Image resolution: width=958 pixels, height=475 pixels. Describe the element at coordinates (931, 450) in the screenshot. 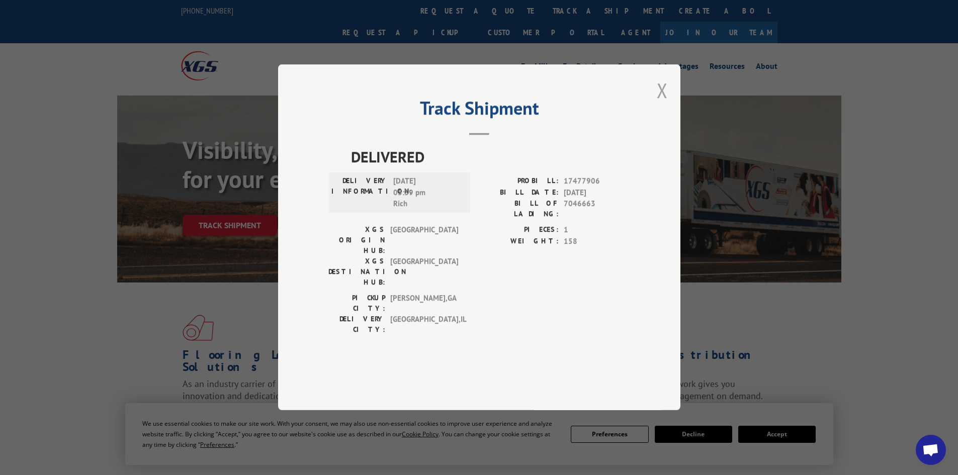

I see `div: Open chat` at that location.